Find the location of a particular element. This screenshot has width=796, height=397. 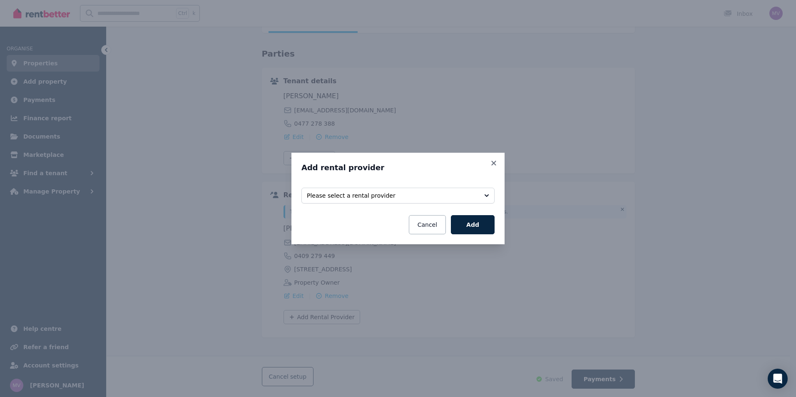

div: Open Intercom Messenger is located at coordinates (778, 379).